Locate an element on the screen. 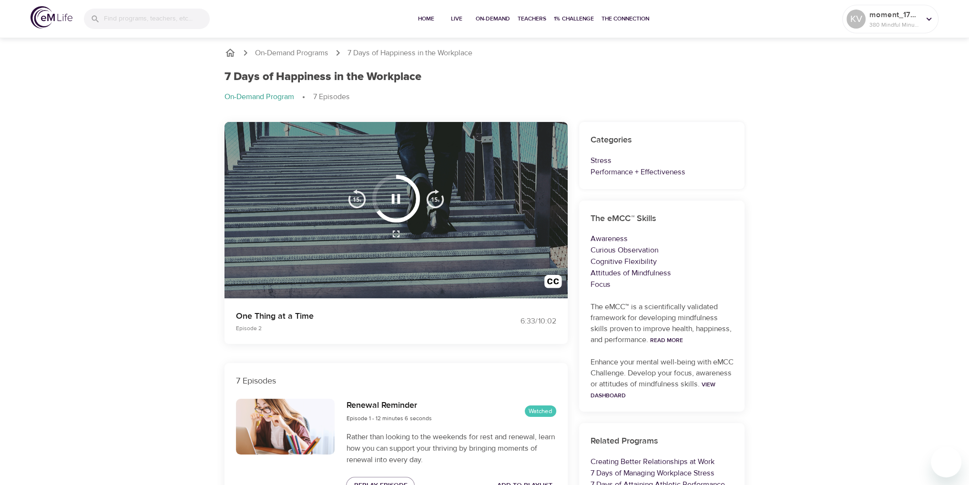  span: The Connection is located at coordinates (625, 19).